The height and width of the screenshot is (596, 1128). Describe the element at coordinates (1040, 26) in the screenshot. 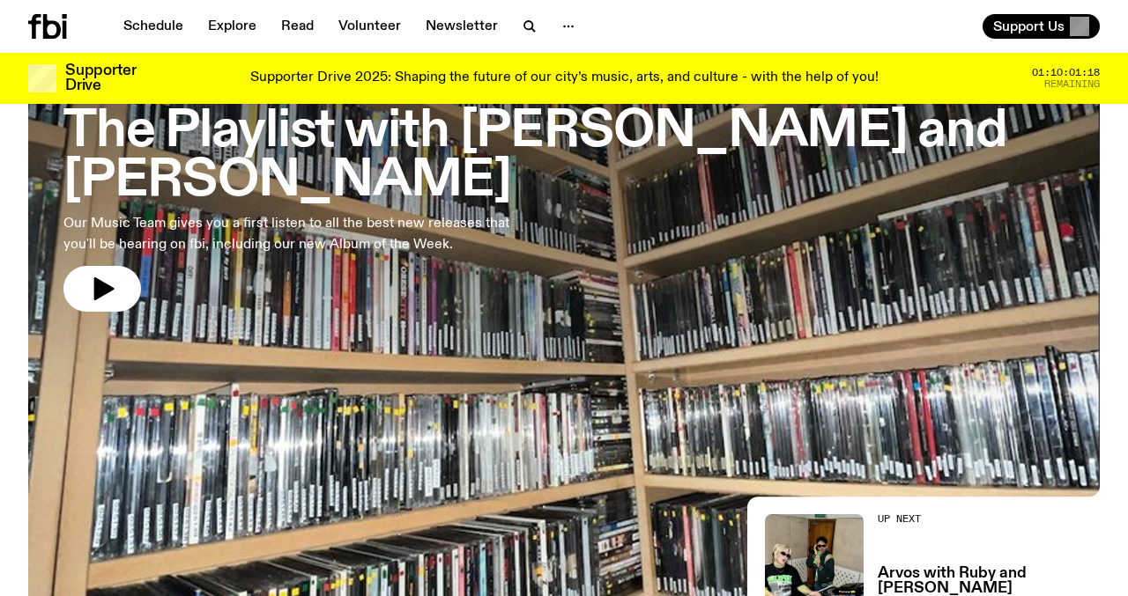

I see `button: Support Us` at that location.